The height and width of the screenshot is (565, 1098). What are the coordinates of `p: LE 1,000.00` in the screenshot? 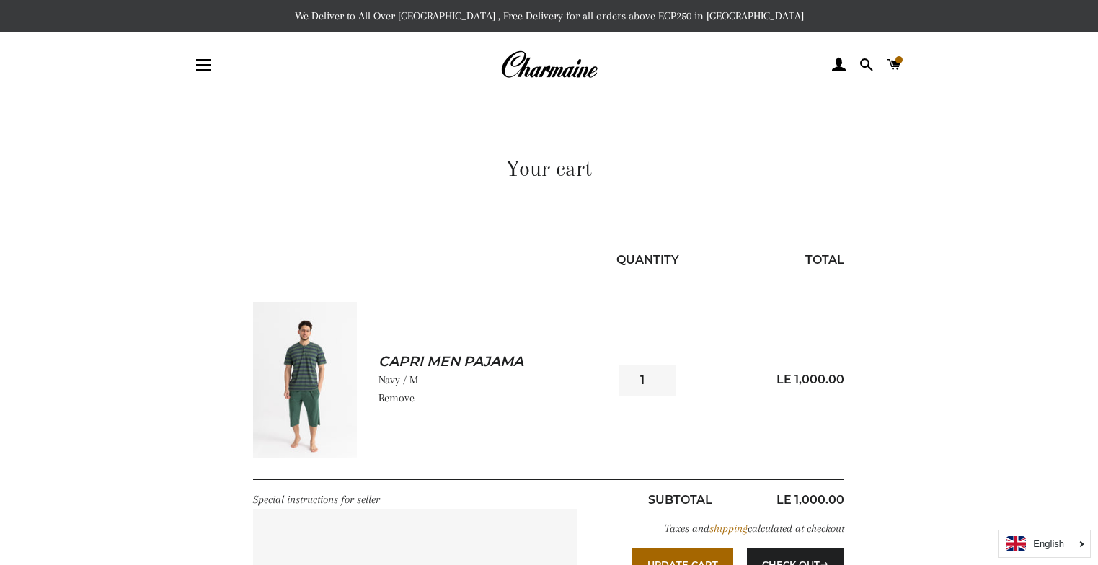 It's located at (804, 499).